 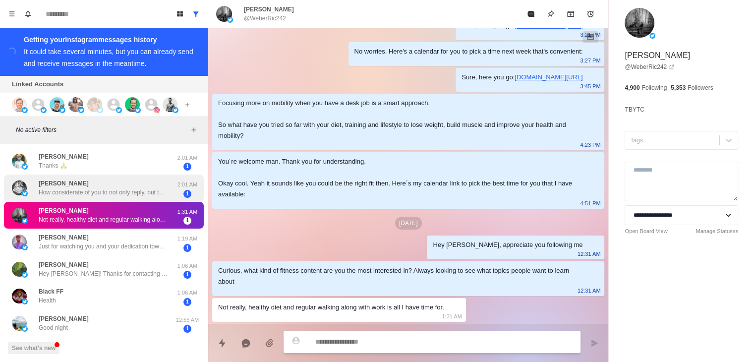 What do you see at coordinates (222, 343) in the screenshot?
I see `button: Quick replies` at bounding box center [222, 343].